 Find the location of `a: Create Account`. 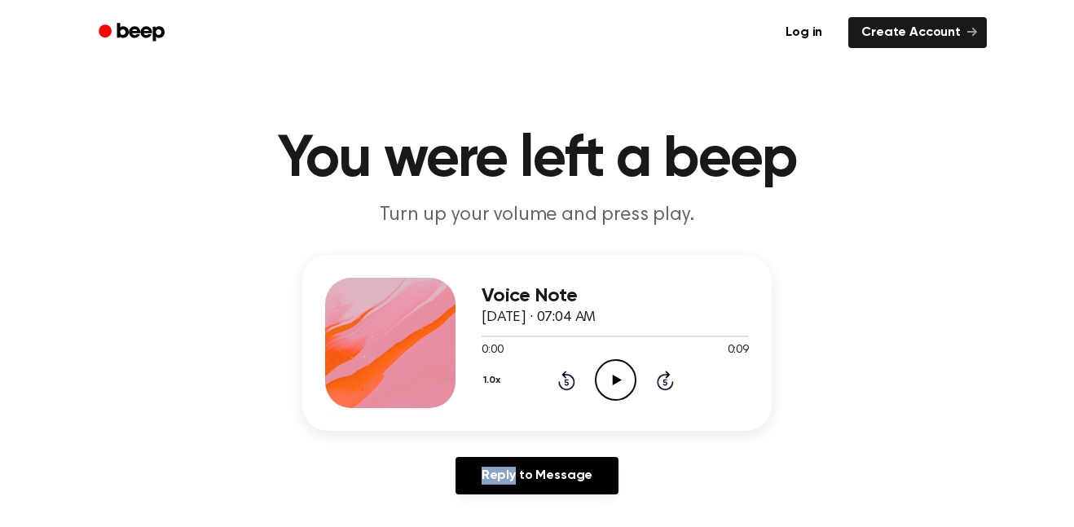

a: Create Account is located at coordinates (918, 33).